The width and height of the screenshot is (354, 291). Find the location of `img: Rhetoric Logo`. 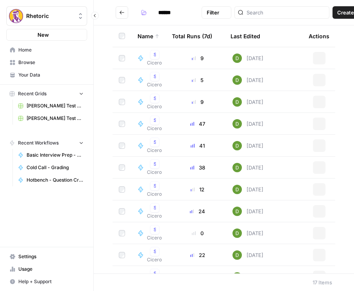

img: Rhetoric Logo is located at coordinates (16, 16).